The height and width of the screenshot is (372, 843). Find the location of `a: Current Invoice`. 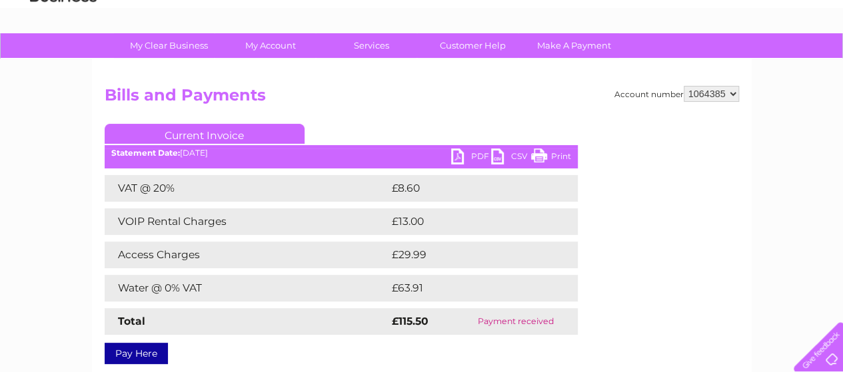

a: Current Invoice is located at coordinates (205, 134).